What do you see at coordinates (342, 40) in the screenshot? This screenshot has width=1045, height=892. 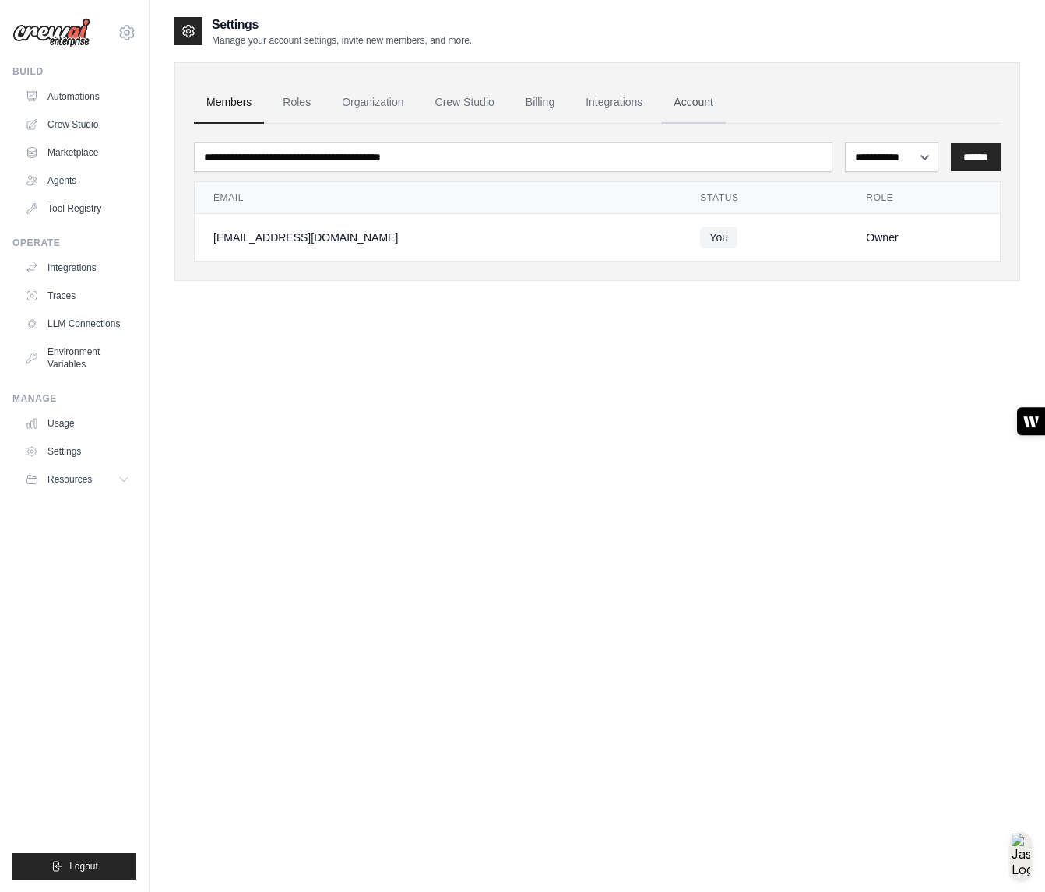 I see `p: Manage your account settings, invite new members, and more.` at bounding box center [342, 40].